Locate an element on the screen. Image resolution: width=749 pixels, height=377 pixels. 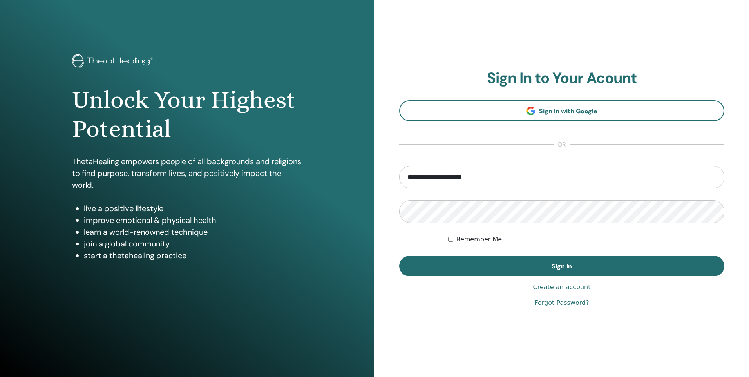
div: Keep me authenticated indefinitely or until I manually logout is located at coordinates (586, 239).